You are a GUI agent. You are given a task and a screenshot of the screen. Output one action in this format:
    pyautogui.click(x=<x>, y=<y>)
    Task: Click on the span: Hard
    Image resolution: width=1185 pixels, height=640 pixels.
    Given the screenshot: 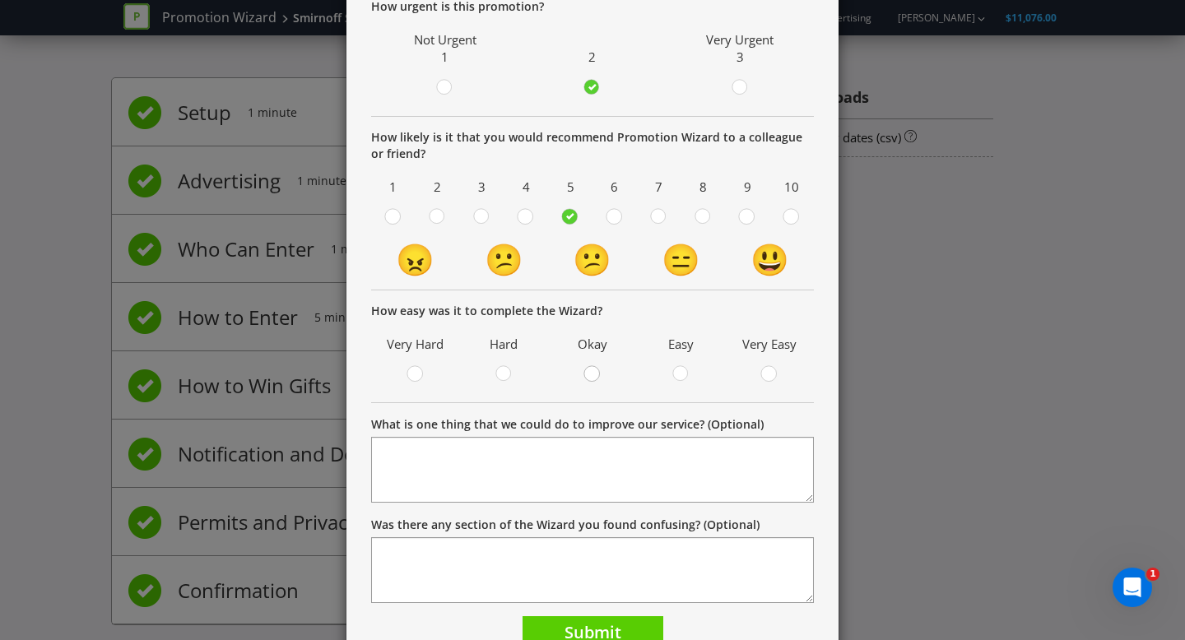 What is the action you would take?
    pyautogui.click(x=505, y=344)
    